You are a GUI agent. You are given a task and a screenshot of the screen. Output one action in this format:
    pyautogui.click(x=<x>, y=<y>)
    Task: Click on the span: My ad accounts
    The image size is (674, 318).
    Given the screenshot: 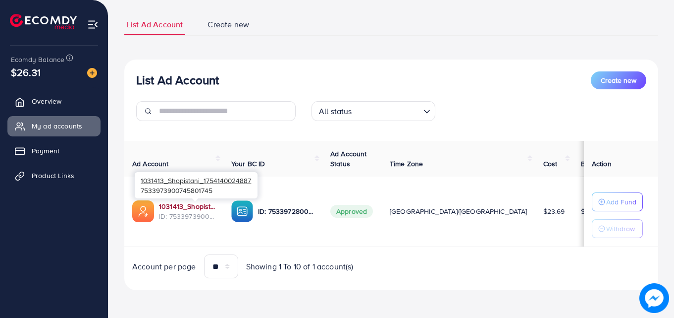 What is the action you would take?
    pyautogui.click(x=57, y=126)
    